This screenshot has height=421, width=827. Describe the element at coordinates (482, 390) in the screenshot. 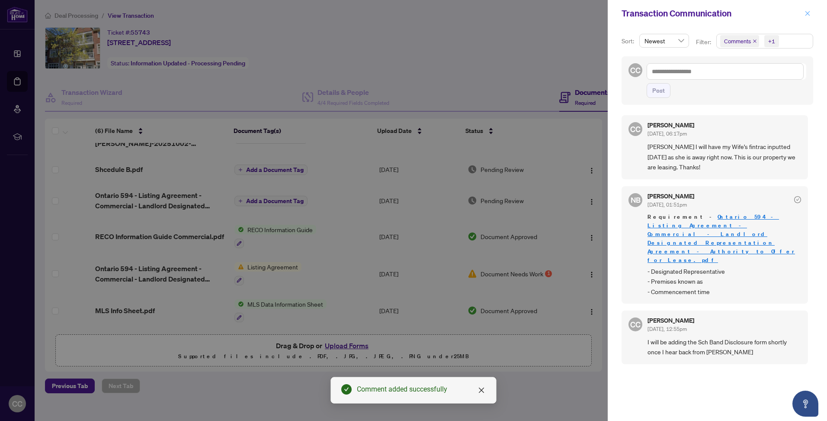

I see `a: Close` at that location.